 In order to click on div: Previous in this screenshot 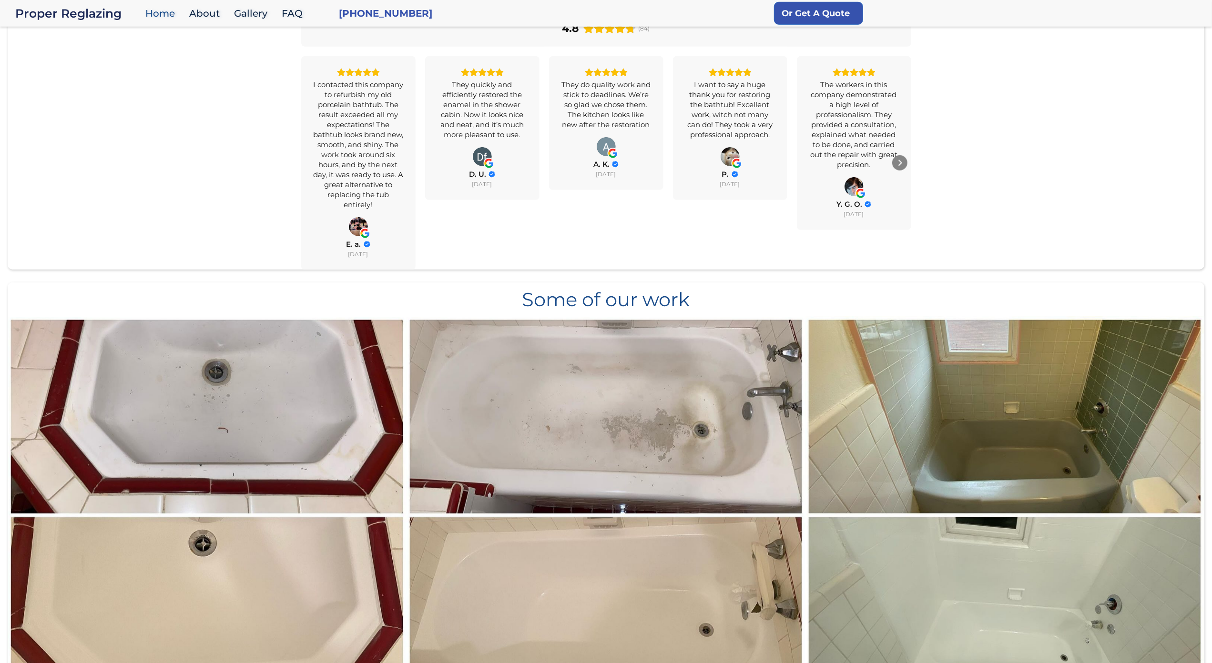, I will do `click(313, 163)`.